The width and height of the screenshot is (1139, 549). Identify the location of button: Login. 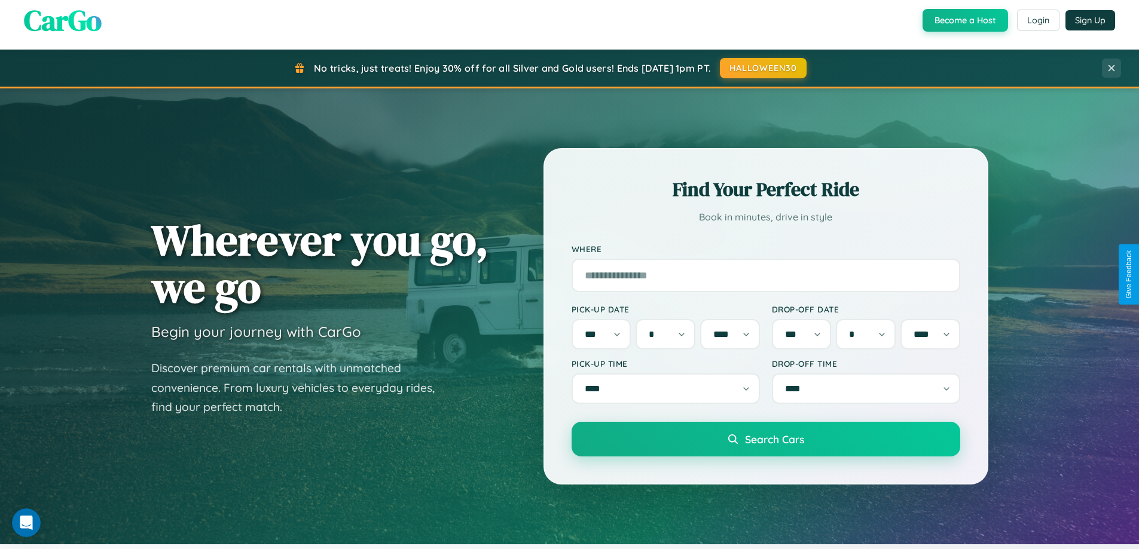
(1038, 20).